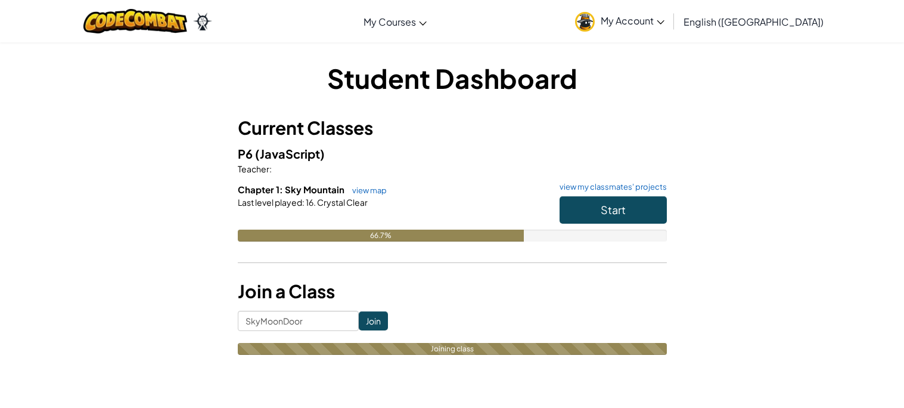  What do you see at coordinates (632, 20) in the screenshot?
I see `span: My Account` at bounding box center [632, 20].